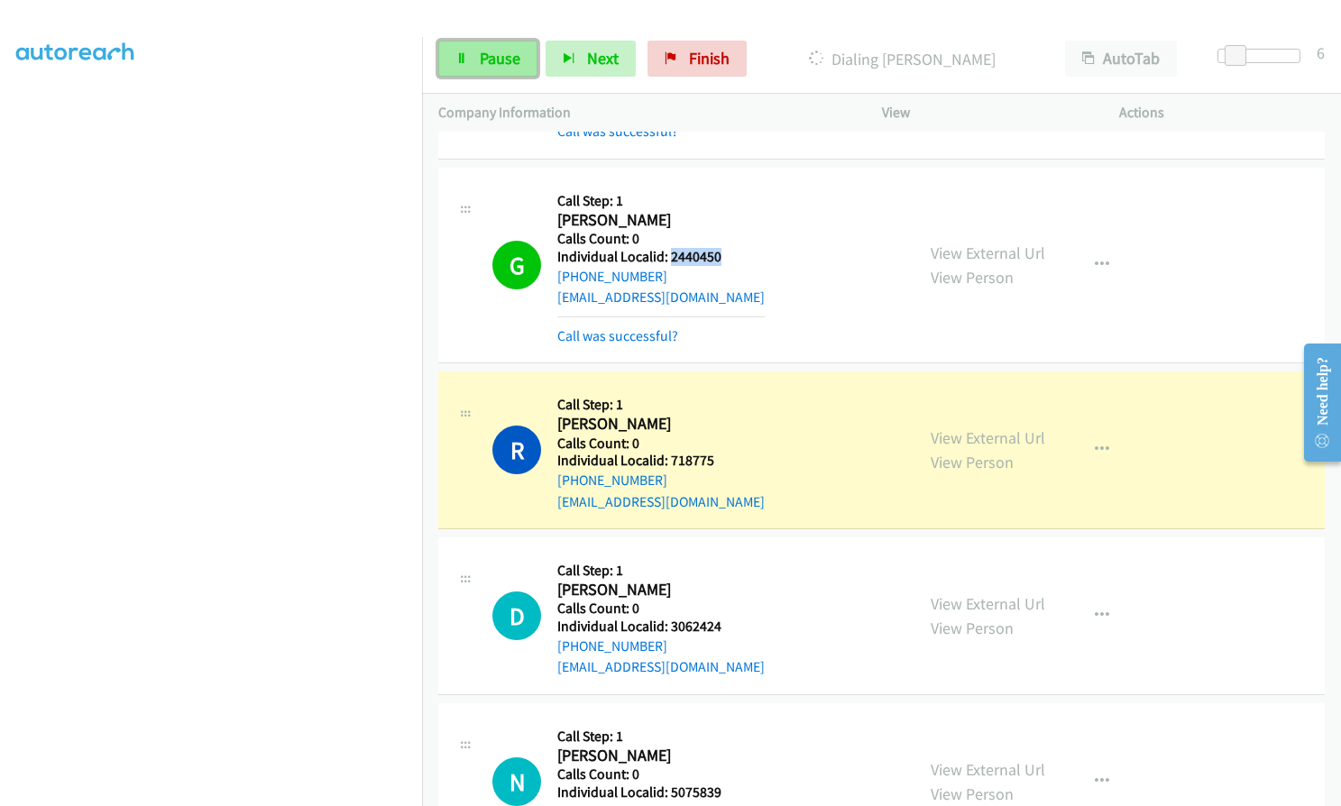 The width and height of the screenshot is (1341, 806). I want to click on p: Company Information, so click(644, 113).